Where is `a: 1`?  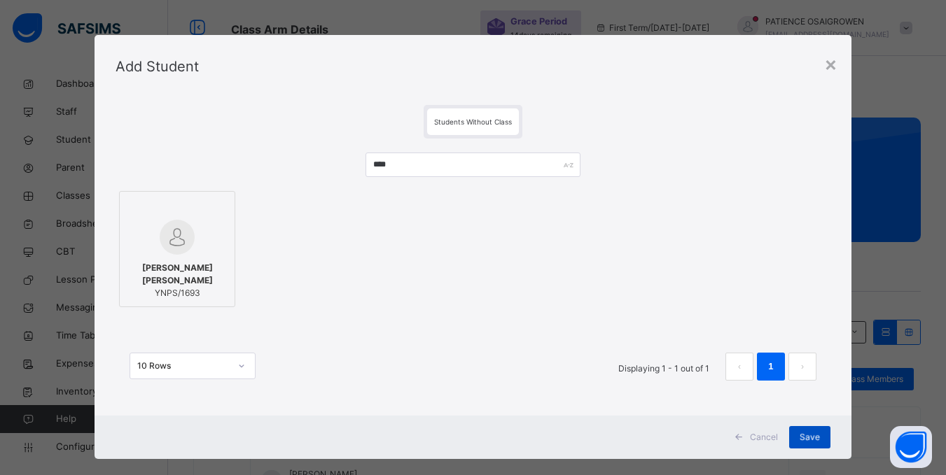 a: 1 is located at coordinates (770, 367).